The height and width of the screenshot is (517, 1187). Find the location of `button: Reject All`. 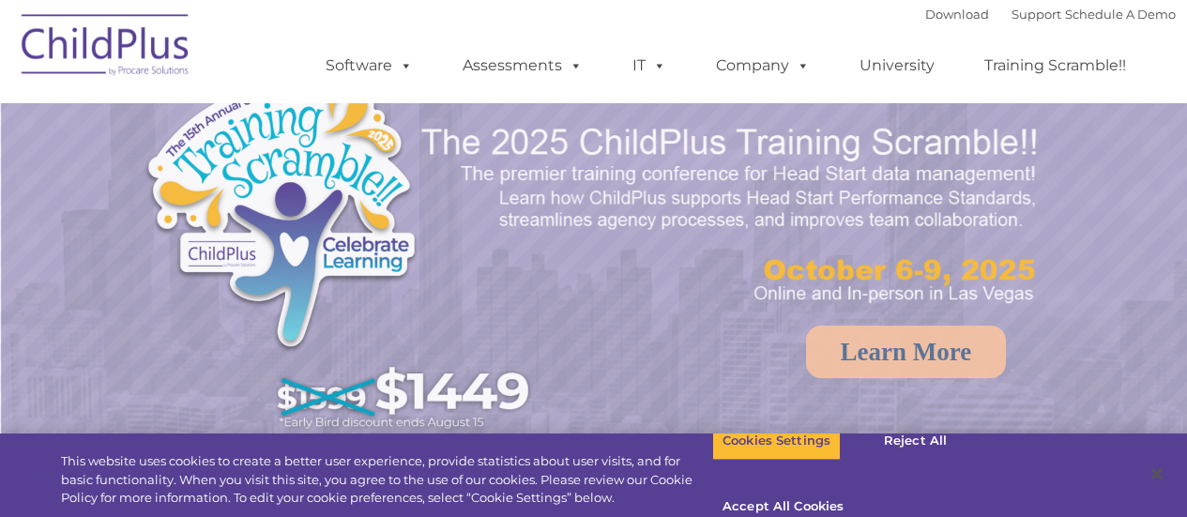

button: Reject All is located at coordinates (915, 441).